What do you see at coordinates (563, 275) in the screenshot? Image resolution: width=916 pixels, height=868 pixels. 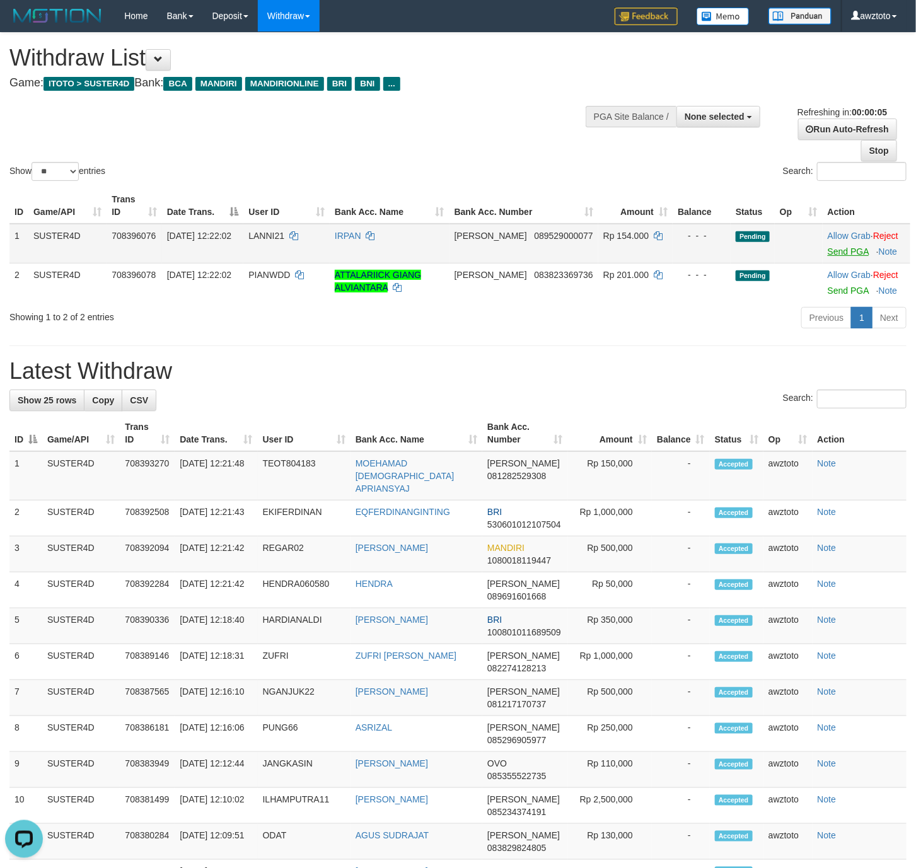 I see `span: Copy 083823369736 to clipboard` at bounding box center [563, 275].